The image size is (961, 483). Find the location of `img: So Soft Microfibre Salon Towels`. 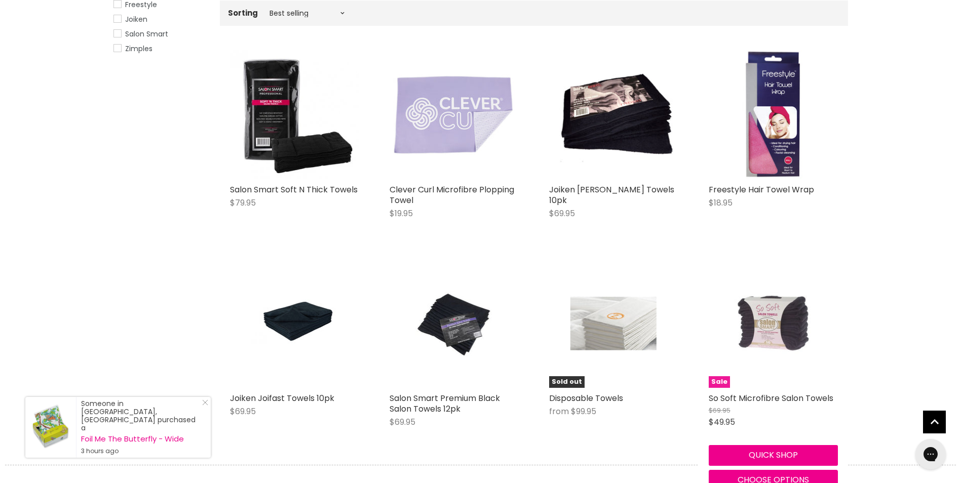

img: So Soft Microfibre Salon Towels is located at coordinates (773, 323).